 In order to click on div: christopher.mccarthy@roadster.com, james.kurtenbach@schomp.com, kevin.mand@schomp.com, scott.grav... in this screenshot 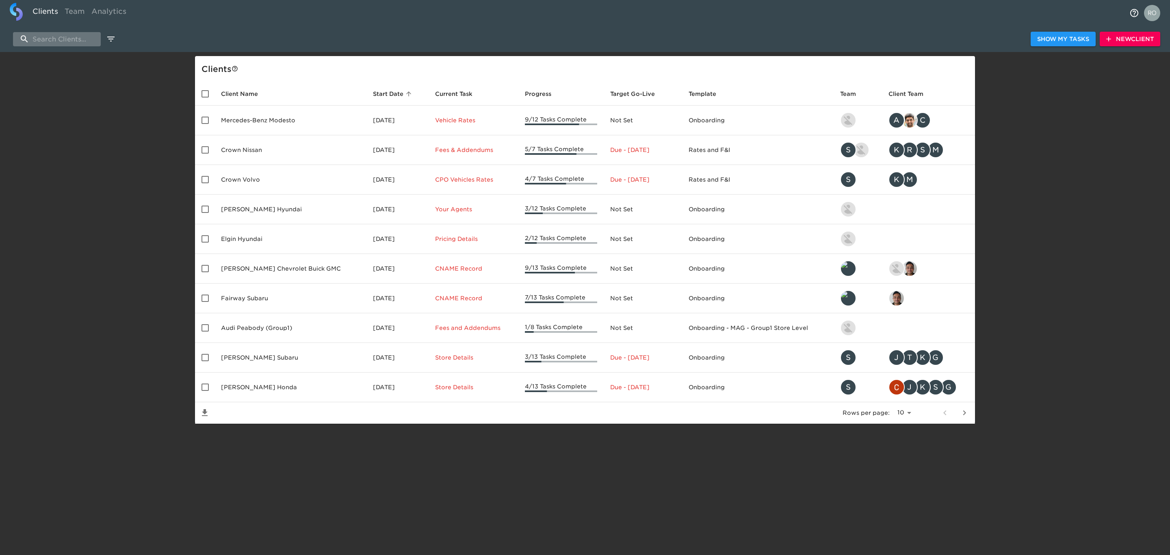, I will do `click(928, 387)`.